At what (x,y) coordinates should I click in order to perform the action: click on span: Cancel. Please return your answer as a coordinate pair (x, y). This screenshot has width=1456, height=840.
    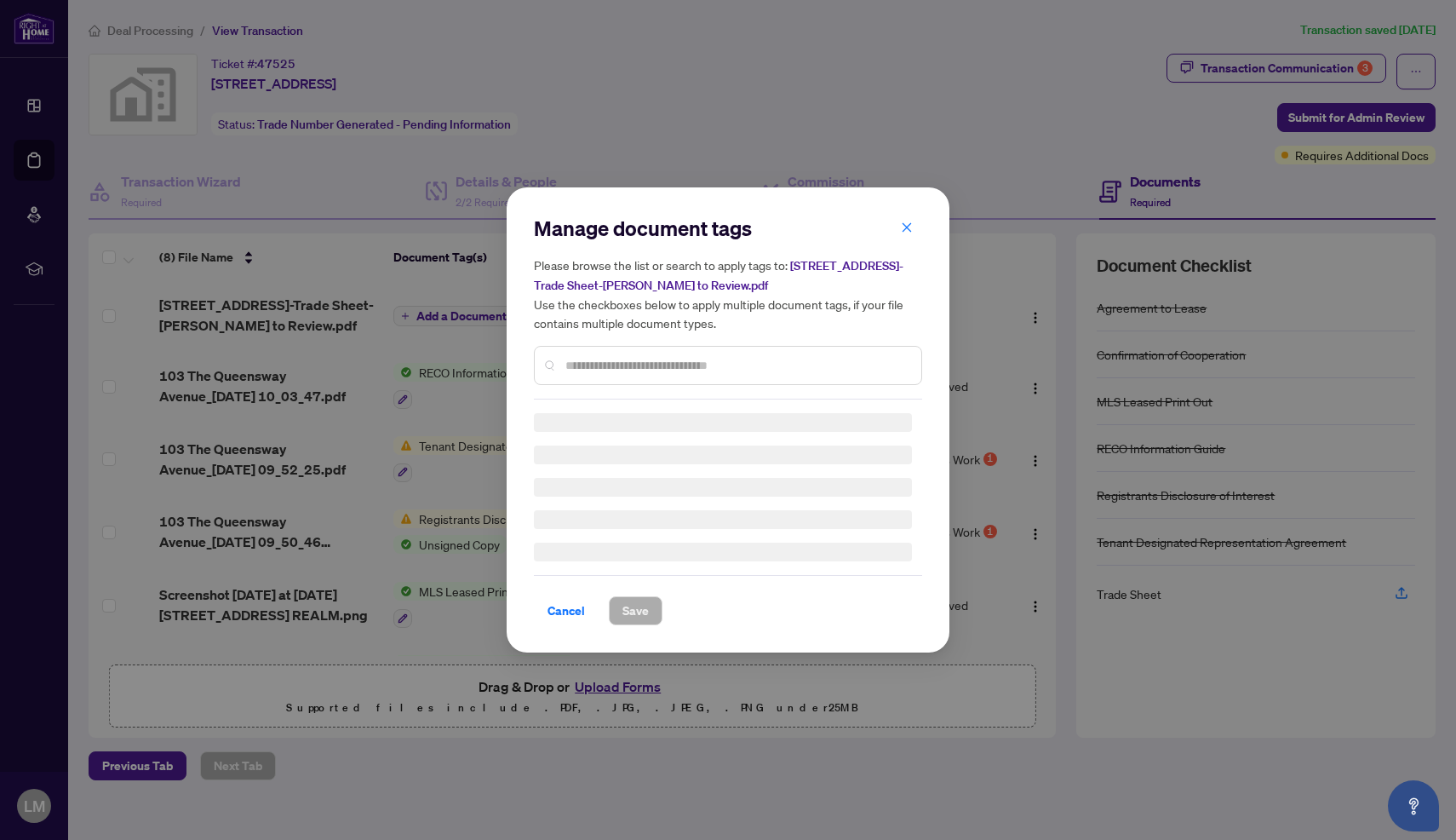
    Looking at the image, I should click on (567, 611).